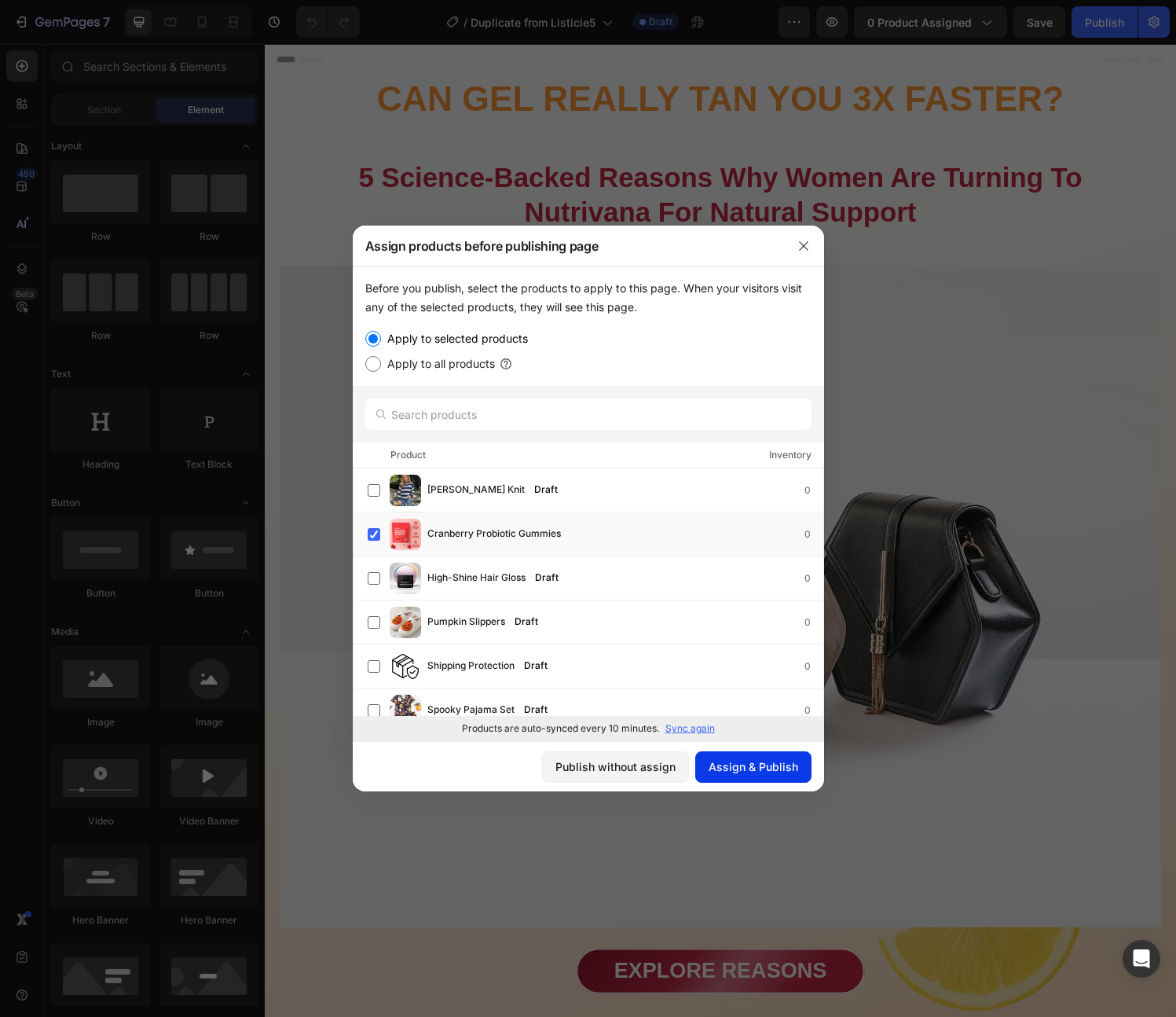 Image resolution: width=1176 pixels, height=1017 pixels. Describe the element at coordinates (568, 246) in the screenshot. I see `div: Assign products before publishing page` at that location.